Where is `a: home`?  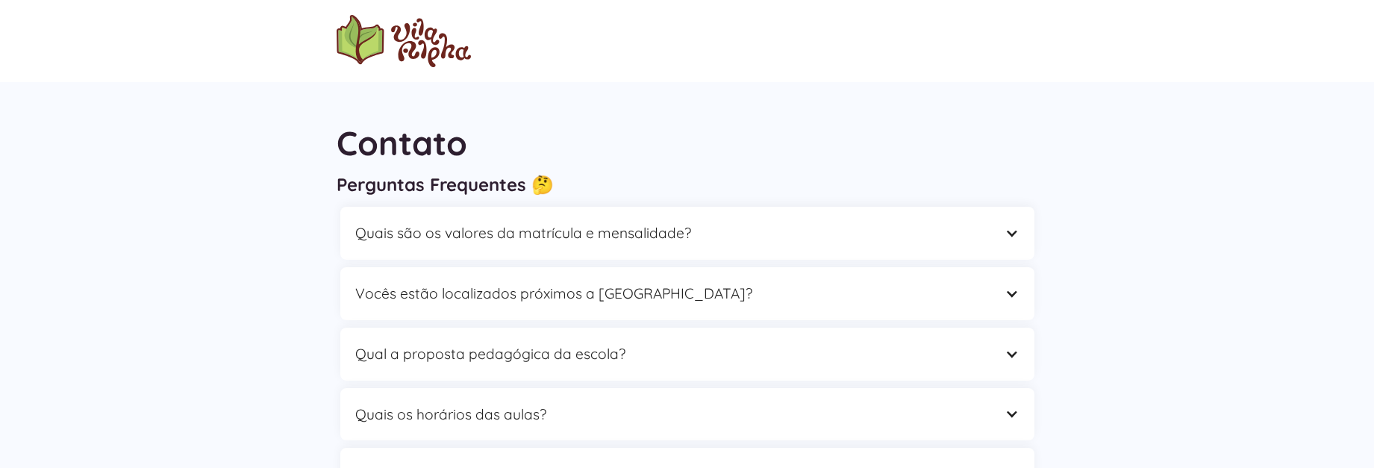
a: home is located at coordinates (404, 41).